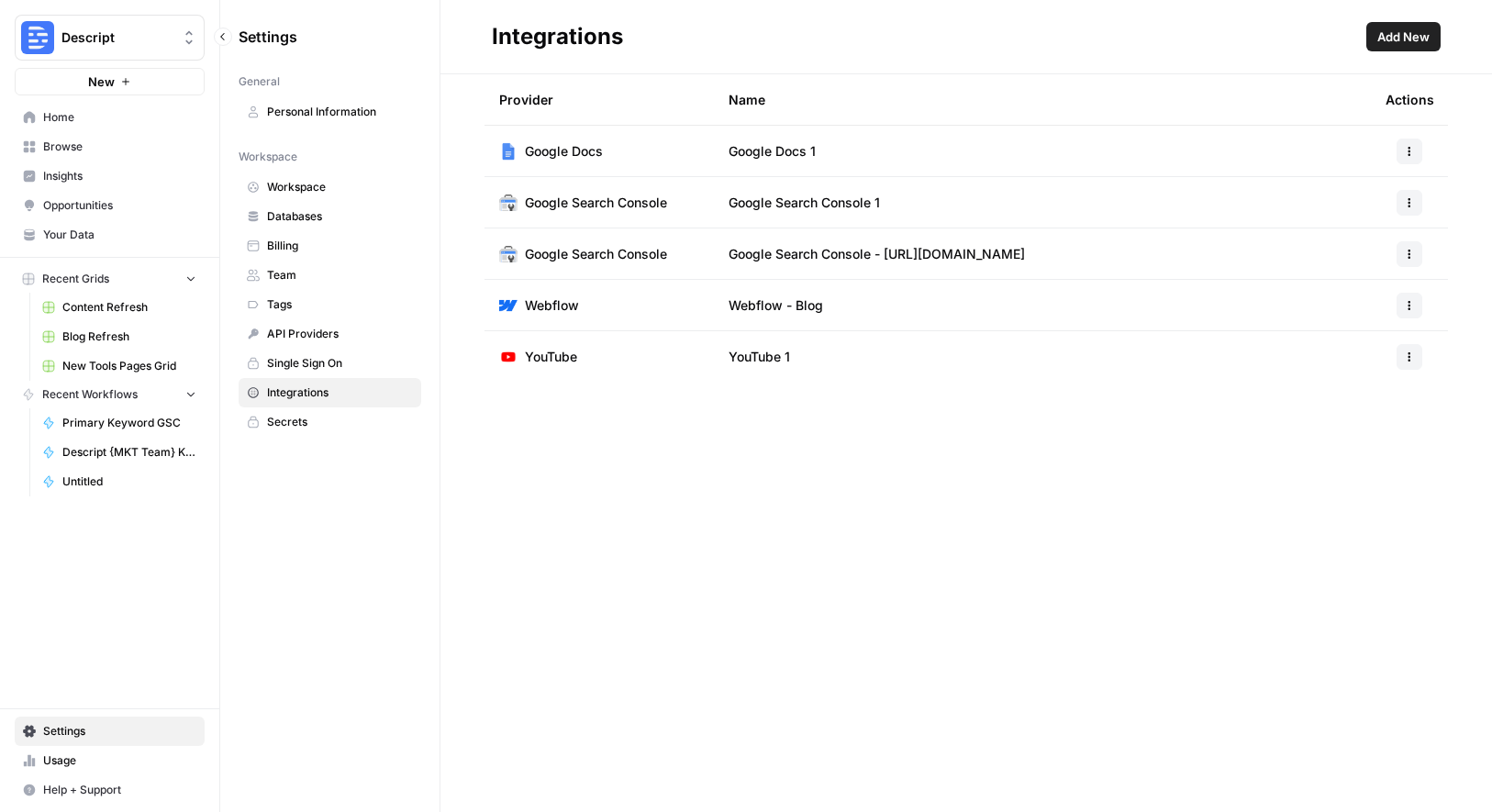 The height and width of the screenshot is (812, 1492). Describe the element at coordinates (119, 176) in the screenshot. I see `span: Insights` at that location.